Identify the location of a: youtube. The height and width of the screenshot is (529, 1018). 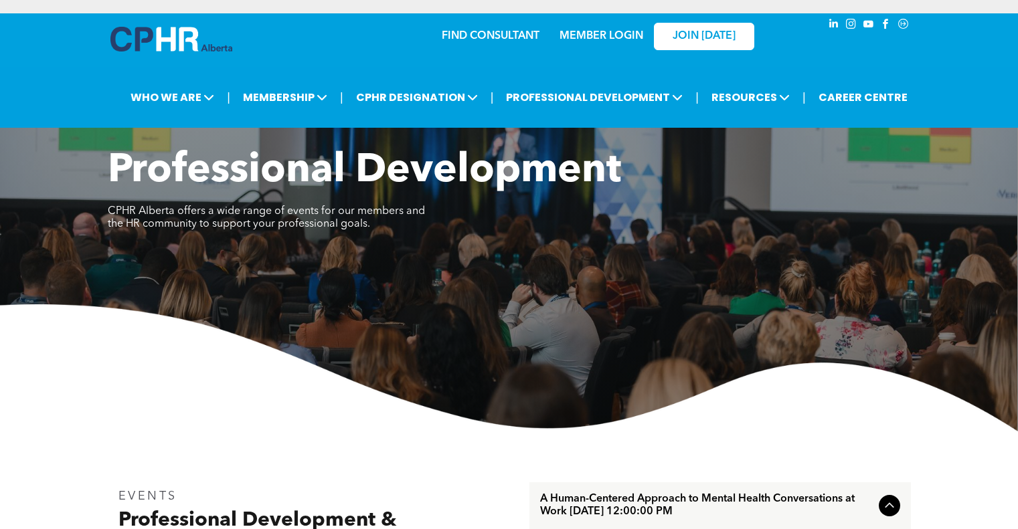
(869, 25).